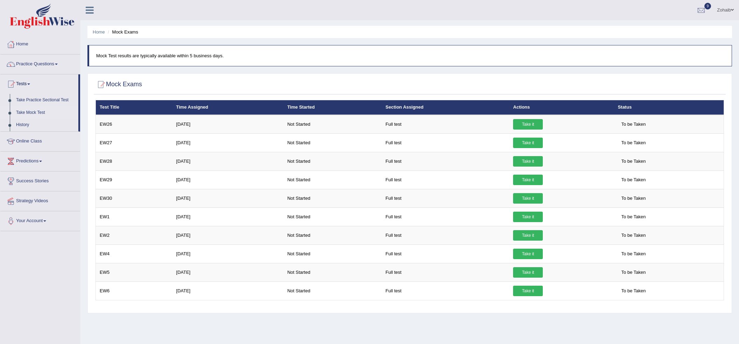 The height and width of the screenshot is (344, 739). What do you see at coordinates (134, 198) in the screenshot?
I see `td: EW30` at bounding box center [134, 198].